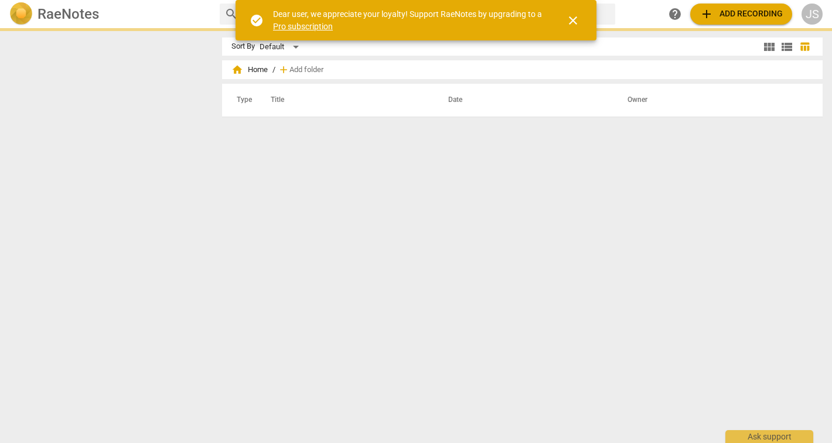 The image size is (832, 443). Describe the element at coordinates (573, 21) in the screenshot. I see `span: close` at that location.